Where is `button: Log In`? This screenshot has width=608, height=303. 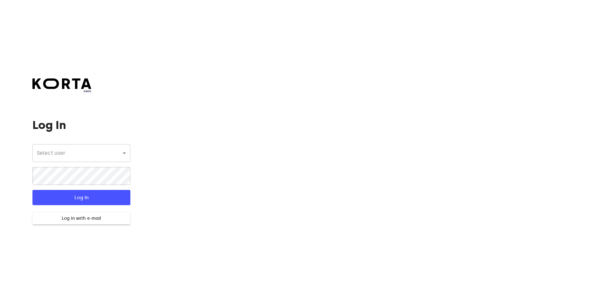
button: Log In is located at coordinates (81, 198).